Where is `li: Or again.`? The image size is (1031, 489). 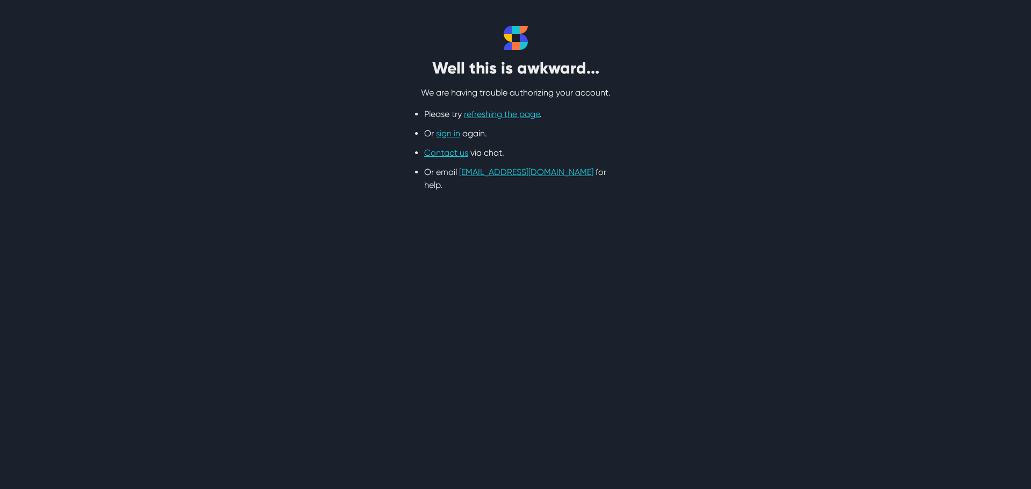 li: Or again. is located at coordinates (516, 134).